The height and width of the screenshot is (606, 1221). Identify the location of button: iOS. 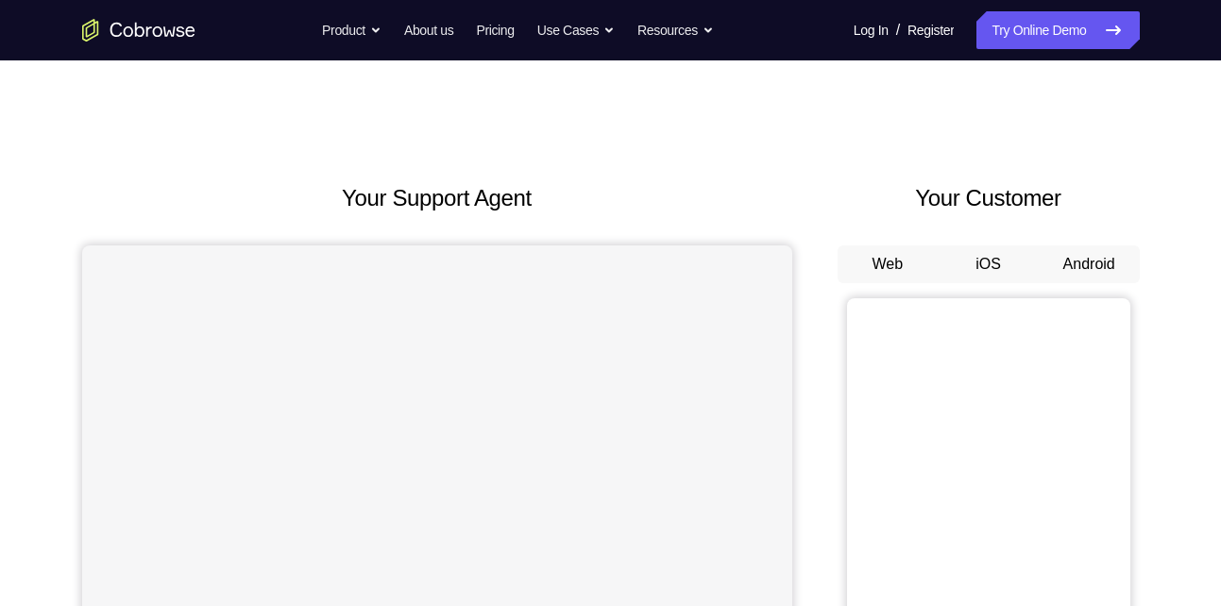
(987, 264).